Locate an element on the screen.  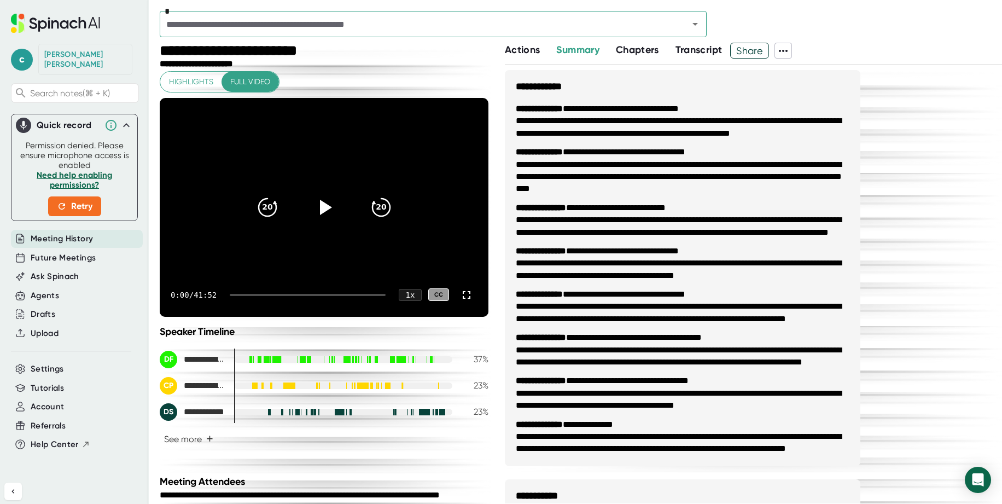
button: Share is located at coordinates (749, 50).